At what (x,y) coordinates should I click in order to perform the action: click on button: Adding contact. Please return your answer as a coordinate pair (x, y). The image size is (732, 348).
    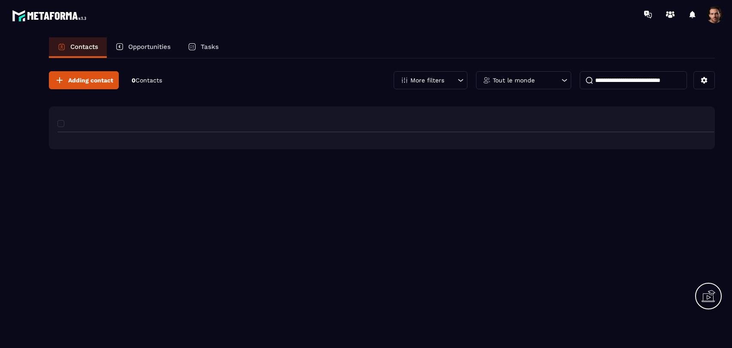
    Looking at the image, I should click on (84, 80).